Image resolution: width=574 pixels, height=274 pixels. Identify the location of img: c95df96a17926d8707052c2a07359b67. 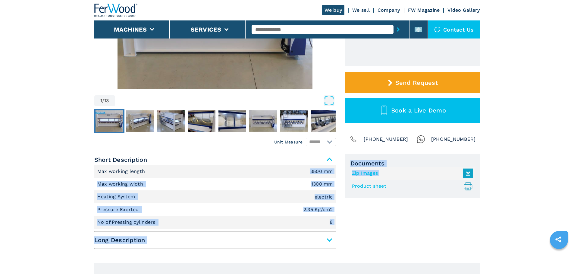
(109, 121).